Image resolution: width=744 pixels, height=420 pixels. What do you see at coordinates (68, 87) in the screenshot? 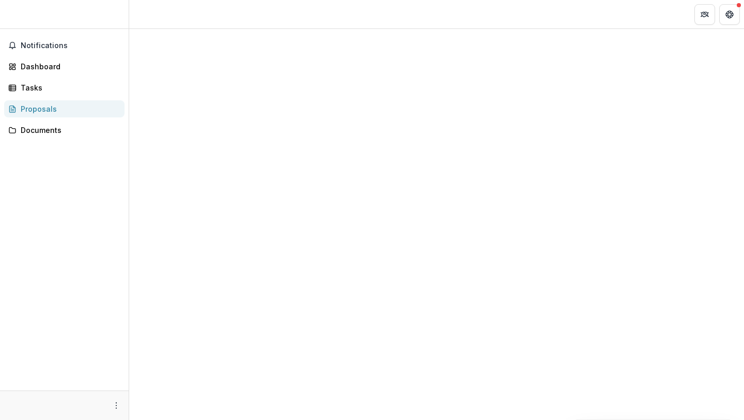
I see `div: Tasks` at bounding box center [68, 87].